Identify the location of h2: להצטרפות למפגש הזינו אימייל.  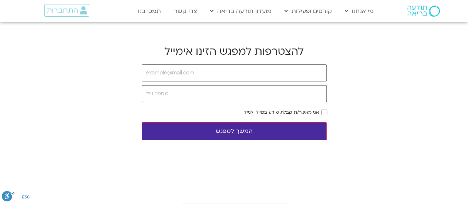
(234, 51).